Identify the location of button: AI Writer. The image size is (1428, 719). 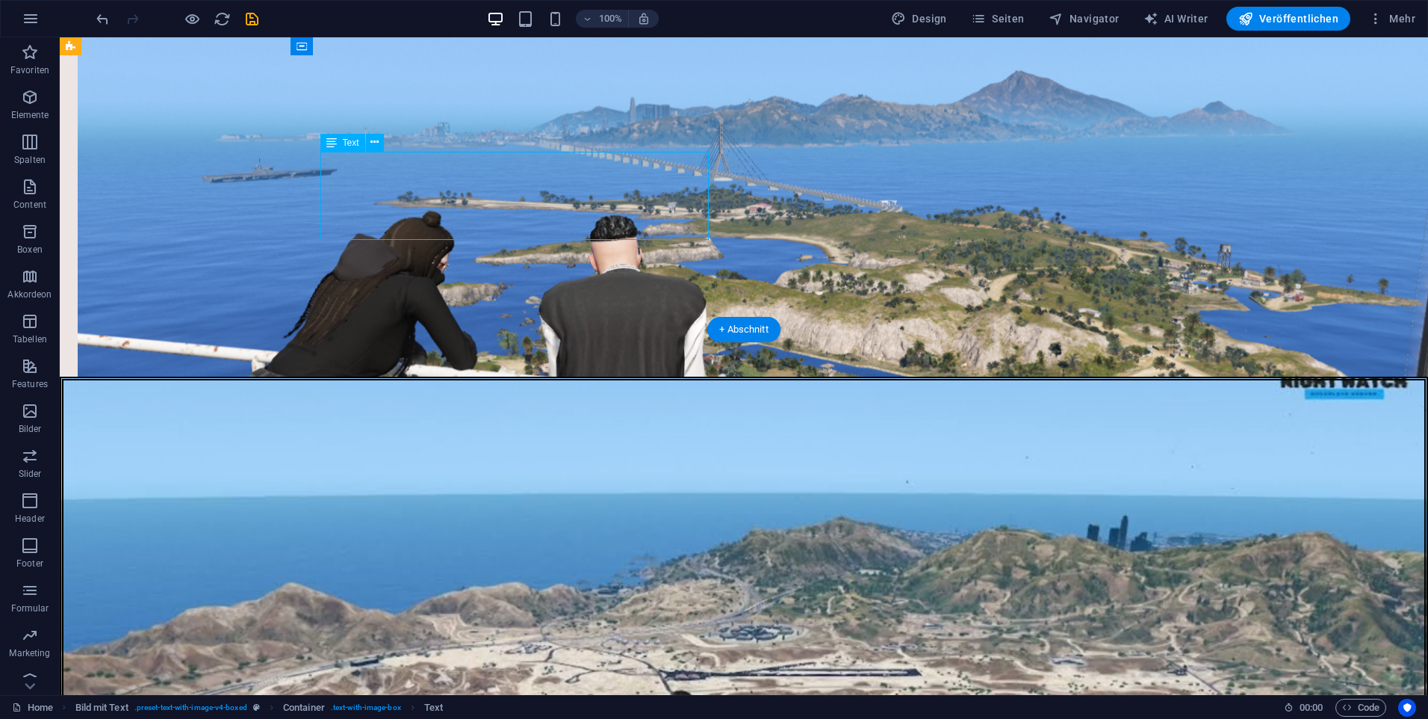
(1176, 19).